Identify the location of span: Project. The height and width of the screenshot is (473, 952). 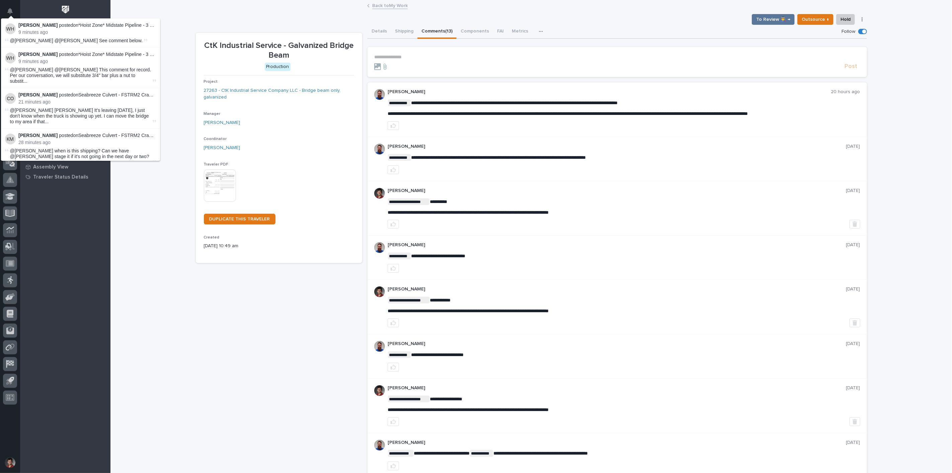
(211, 82).